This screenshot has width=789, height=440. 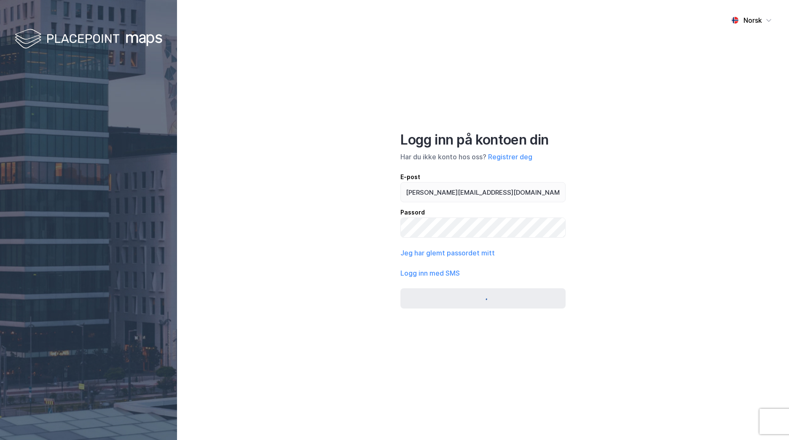 I want to click on div: Logg inn på kontoen din, so click(x=483, y=140).